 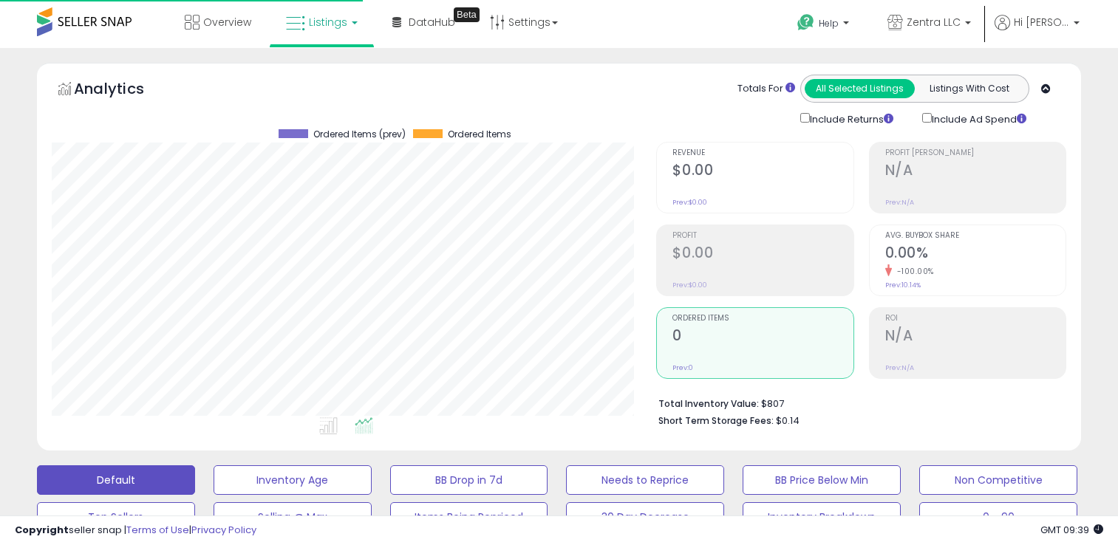 I want to click on button: BB Price Below Min, so click(x=822, y=480).